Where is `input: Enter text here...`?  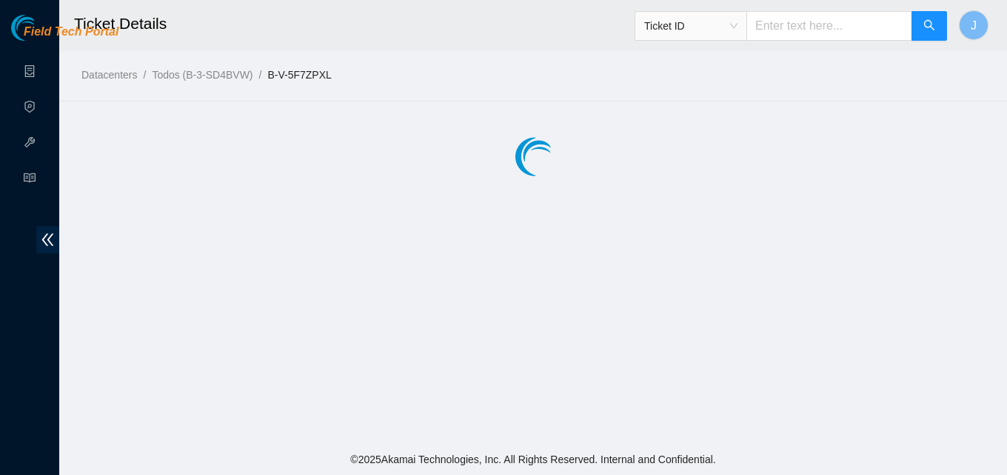 input: Enter text here... is located at coordinates (830, 26).